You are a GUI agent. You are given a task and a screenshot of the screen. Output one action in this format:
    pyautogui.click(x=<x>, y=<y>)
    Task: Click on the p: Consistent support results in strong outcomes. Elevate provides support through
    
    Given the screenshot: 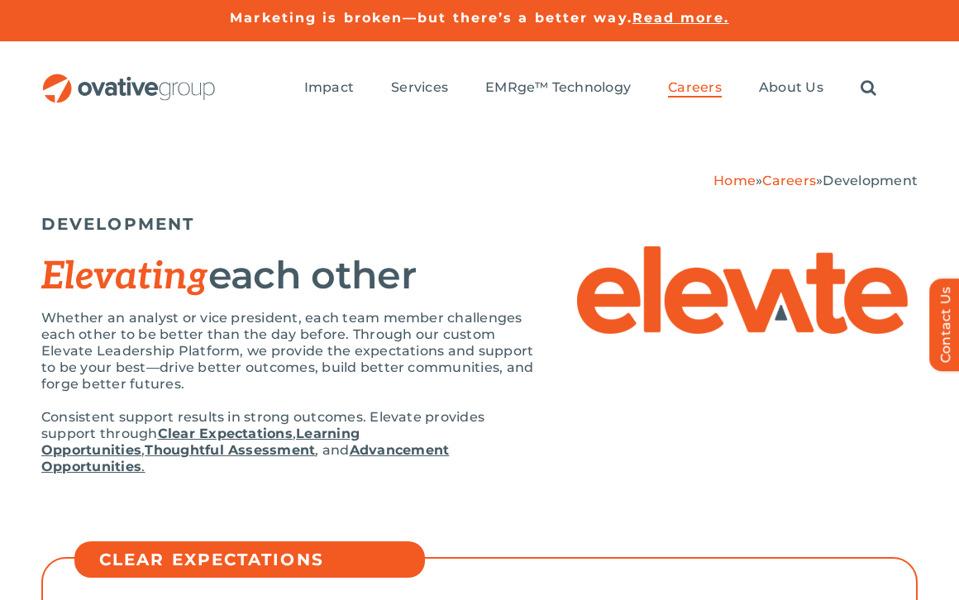 What is the action you would take?
    pyautogui.click(x=288, y=442)
    